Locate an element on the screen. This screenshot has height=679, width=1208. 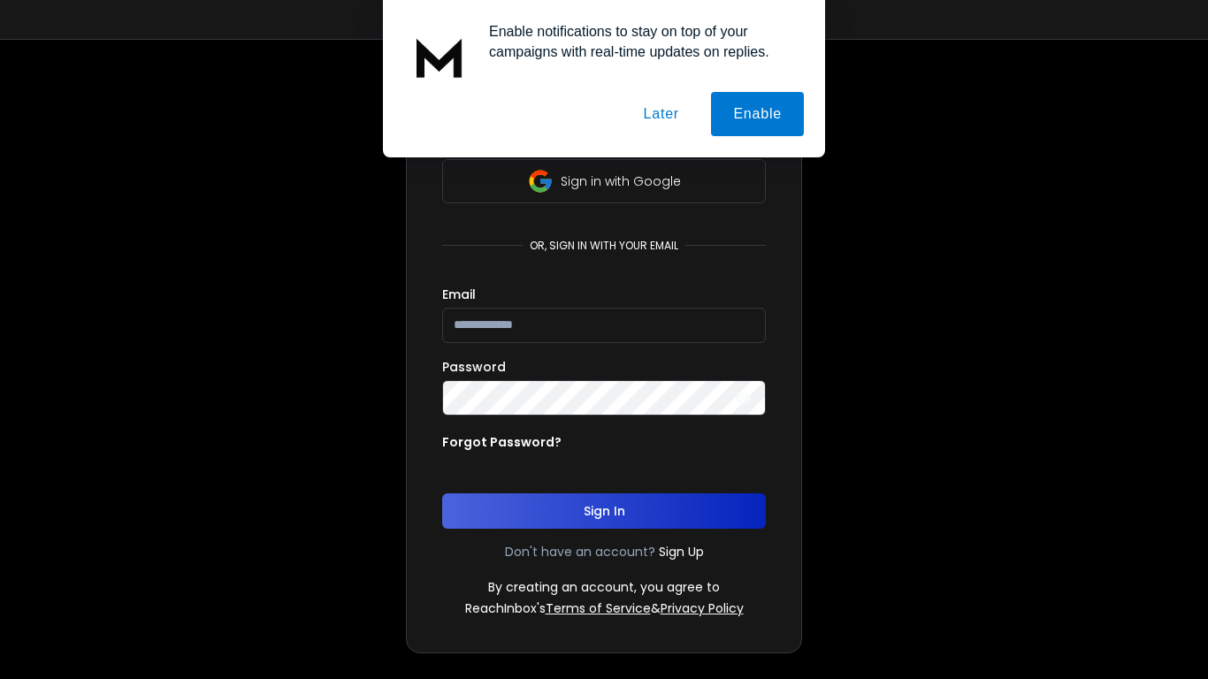
p: Sign in with Google is located at coordinates (621, 181).